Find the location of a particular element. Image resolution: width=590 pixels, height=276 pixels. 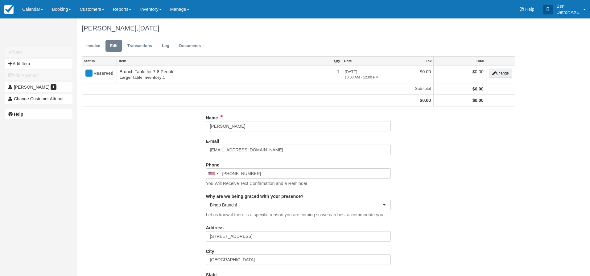

i: Help is located at coordinates (522, 9).